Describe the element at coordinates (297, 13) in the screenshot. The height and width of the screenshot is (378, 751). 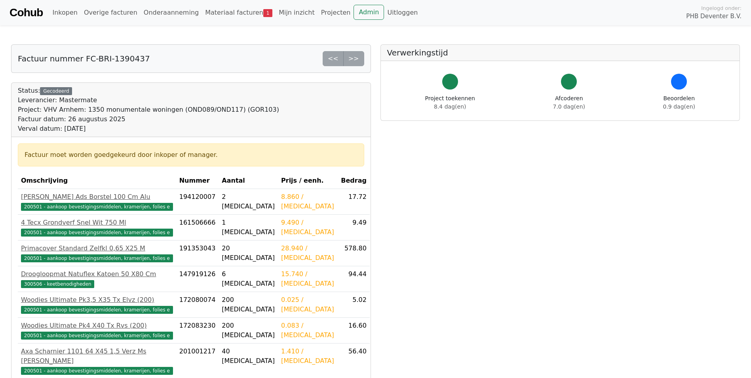
I see `a: Mijn inzicht` at that location.